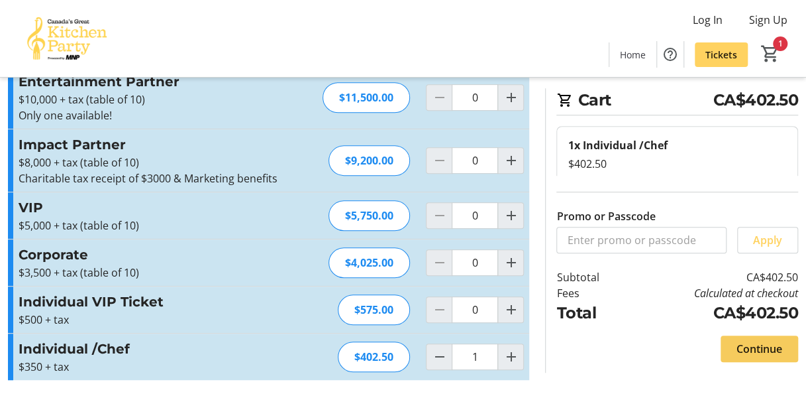  Describe the element at coordinates (641, 240) in the screenshot. I see `input: Enter promo or passcode` at that location.